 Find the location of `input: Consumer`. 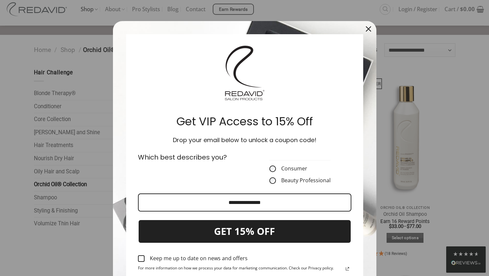

input: Consumer is located at coordinates (273, 169).